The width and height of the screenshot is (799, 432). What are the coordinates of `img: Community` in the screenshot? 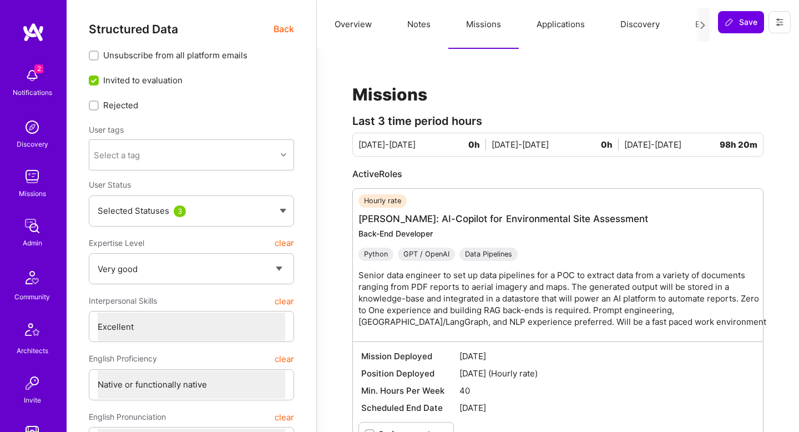 It's located at (32, 277).